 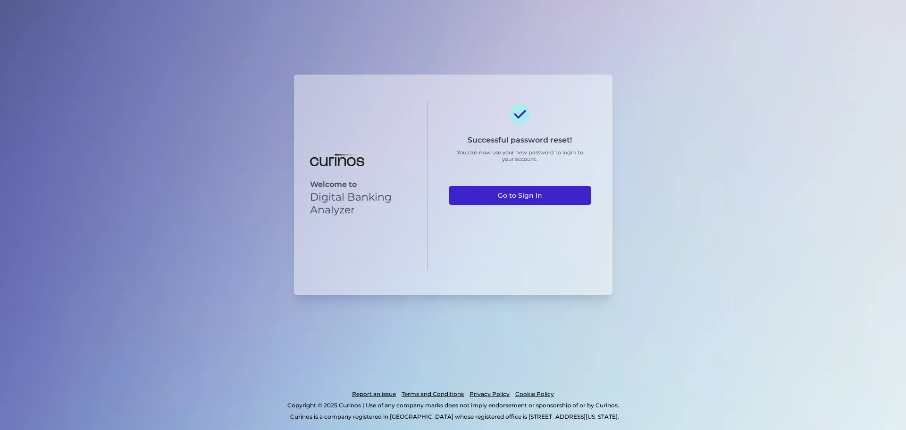 I want to click on a: Terms and Conditions, so click(x=433, y=394).